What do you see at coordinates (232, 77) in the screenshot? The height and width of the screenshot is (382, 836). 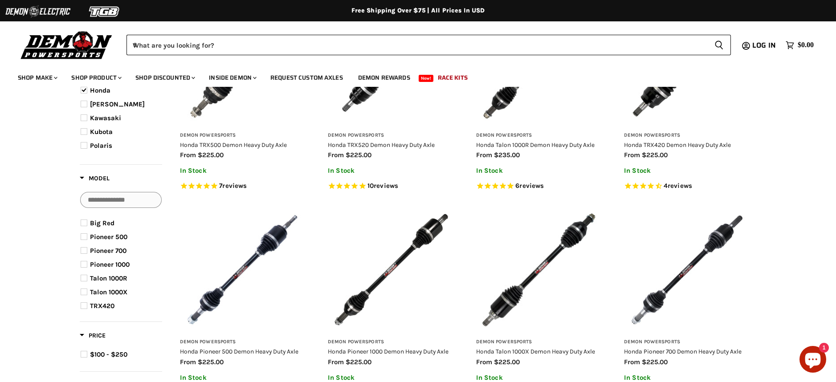 I see `a: Inside Demon` at bounding box center [232, 77].